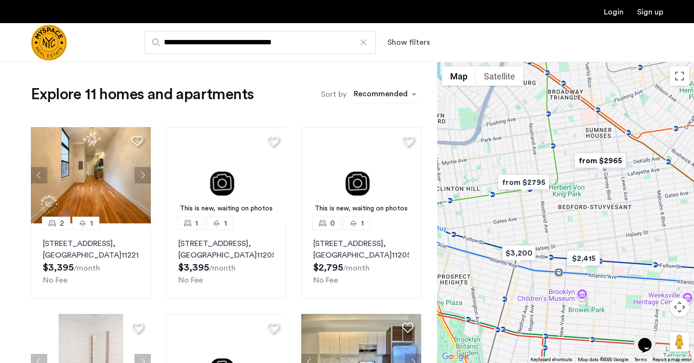 Image resolution: width=694 pixels, height=363 pixels. Describe the element at coordinates (613, 12) in the screenshot. I see `a: Login` at that location.